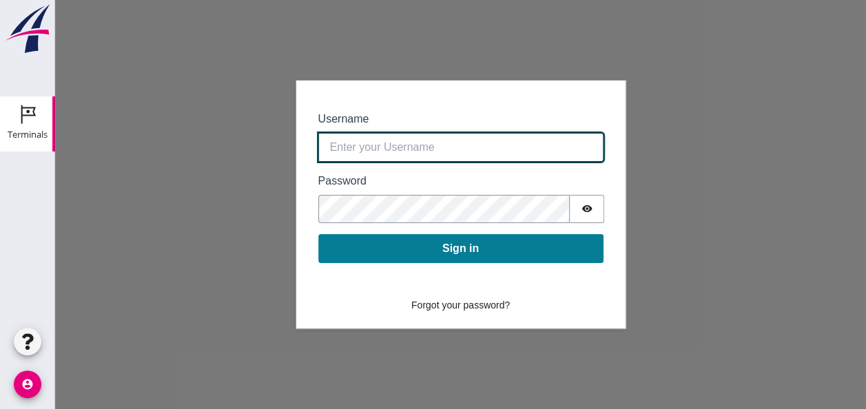 The width and height of the screenshot is (866, 409). What do you see at coordinates (406, 249) in the screenshot?
I see `button: Sign in` at bounding box center [406, 249].